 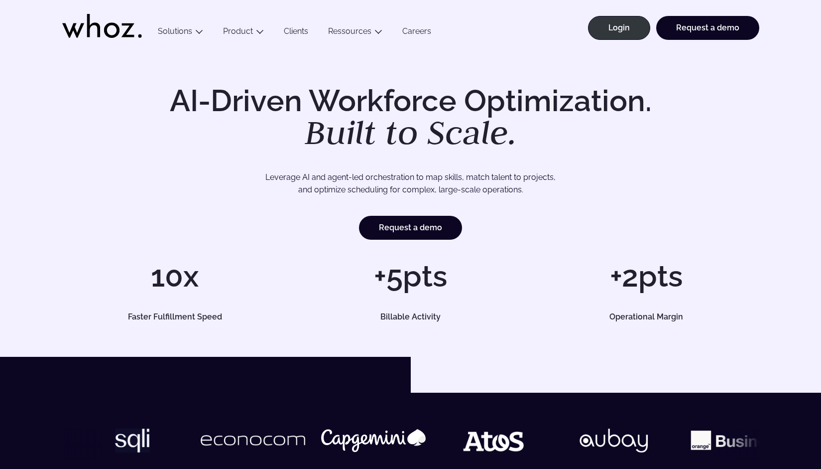 What do you see at coordinates (175, 276) in the screenshot?
I see `h1: 10x` at bounding box center [175, 276].